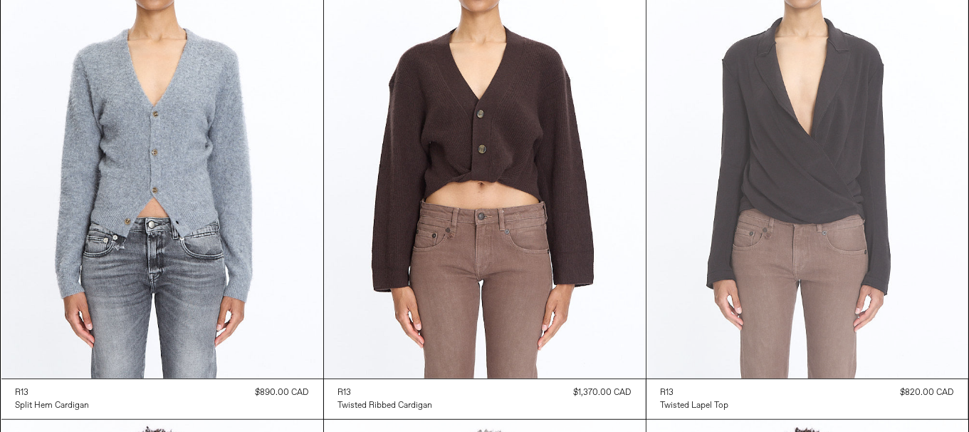 Image resolution: width=969 pixels, height=432 pixels. What do you see at coordinates (695, 405) in the screenshot?
I see `div: Twisted Lapel Top` at bounding box center [695, 405].